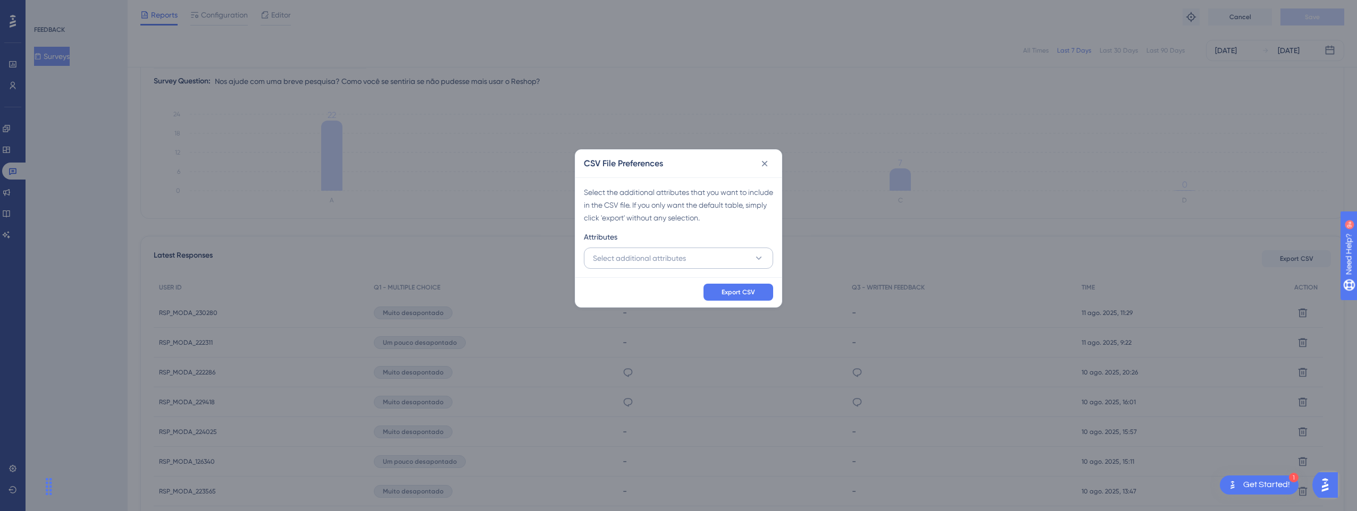 Image resolution: width=1357 pixels, height=511 pixels. What do you see at coordinates (75, 10) in the screenshot?
I see `div: 9+` at bounding box center [75, 10].